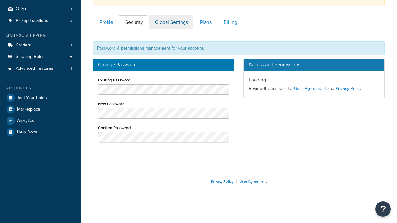 The height and width of the screenshot is (223, 397). I want to click on li: Carriers, so click(40, 45).